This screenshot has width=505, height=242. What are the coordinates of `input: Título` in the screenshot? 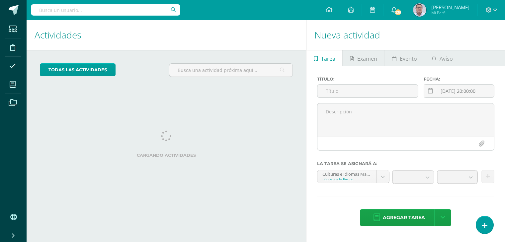 It's located at (368, 91).